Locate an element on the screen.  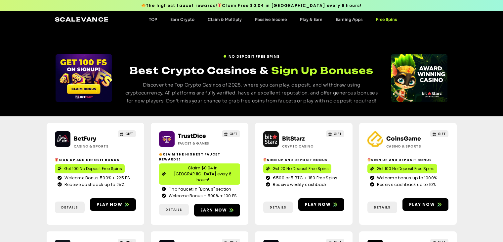
a: CoinsGame is located at coordinates (404, 138).